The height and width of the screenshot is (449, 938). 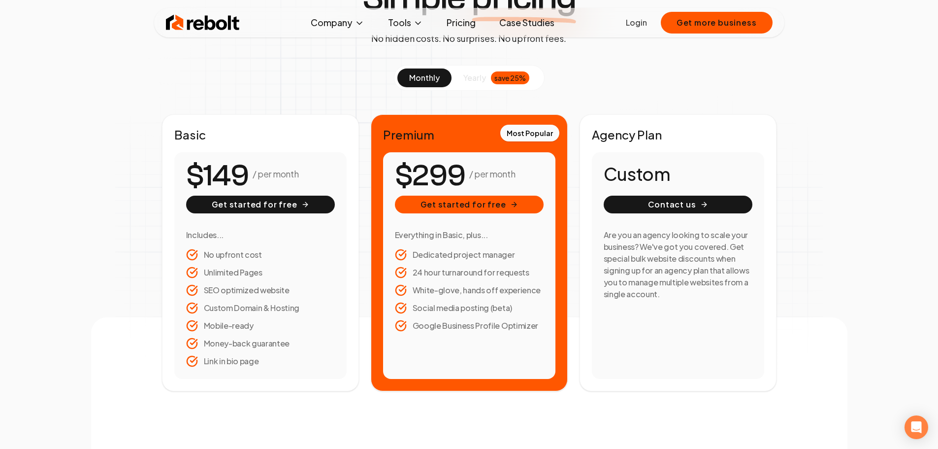 I want to click on li: Link in bio page, so click(x=260, y=361).